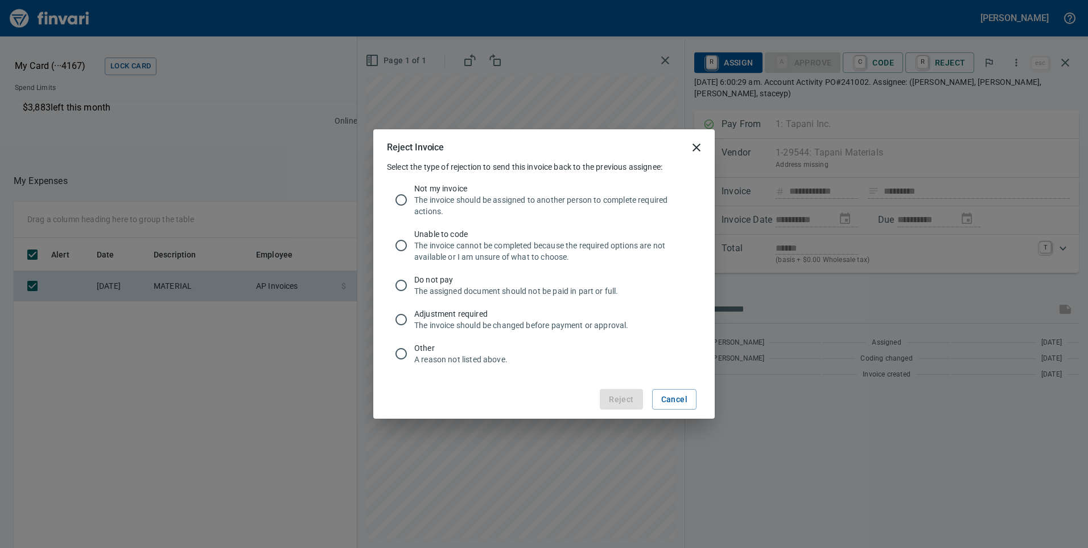 The width and height of the screenshot is (1088, 548). What do you see at coordinates (553, 234) in the screenshot?
I see `span: Unable to code` at bounding box center [553, 234].